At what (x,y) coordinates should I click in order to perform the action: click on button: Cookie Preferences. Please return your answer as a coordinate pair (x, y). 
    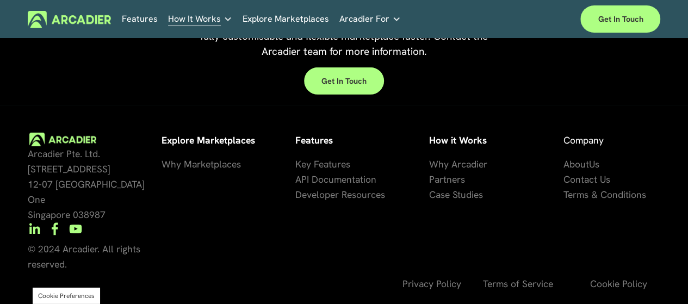
    Looking at the image, I should click on (66, 296).